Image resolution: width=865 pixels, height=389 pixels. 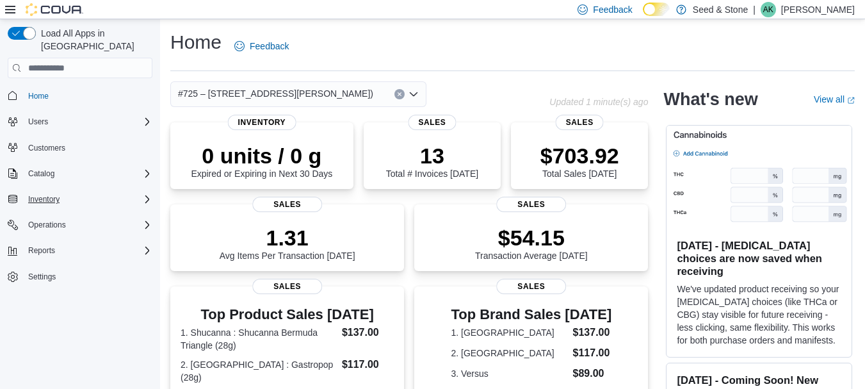 What do you see at coordinates (592, 373) in the screenshot?
I see `dd: $89.00` at bounding box center [592, 373].